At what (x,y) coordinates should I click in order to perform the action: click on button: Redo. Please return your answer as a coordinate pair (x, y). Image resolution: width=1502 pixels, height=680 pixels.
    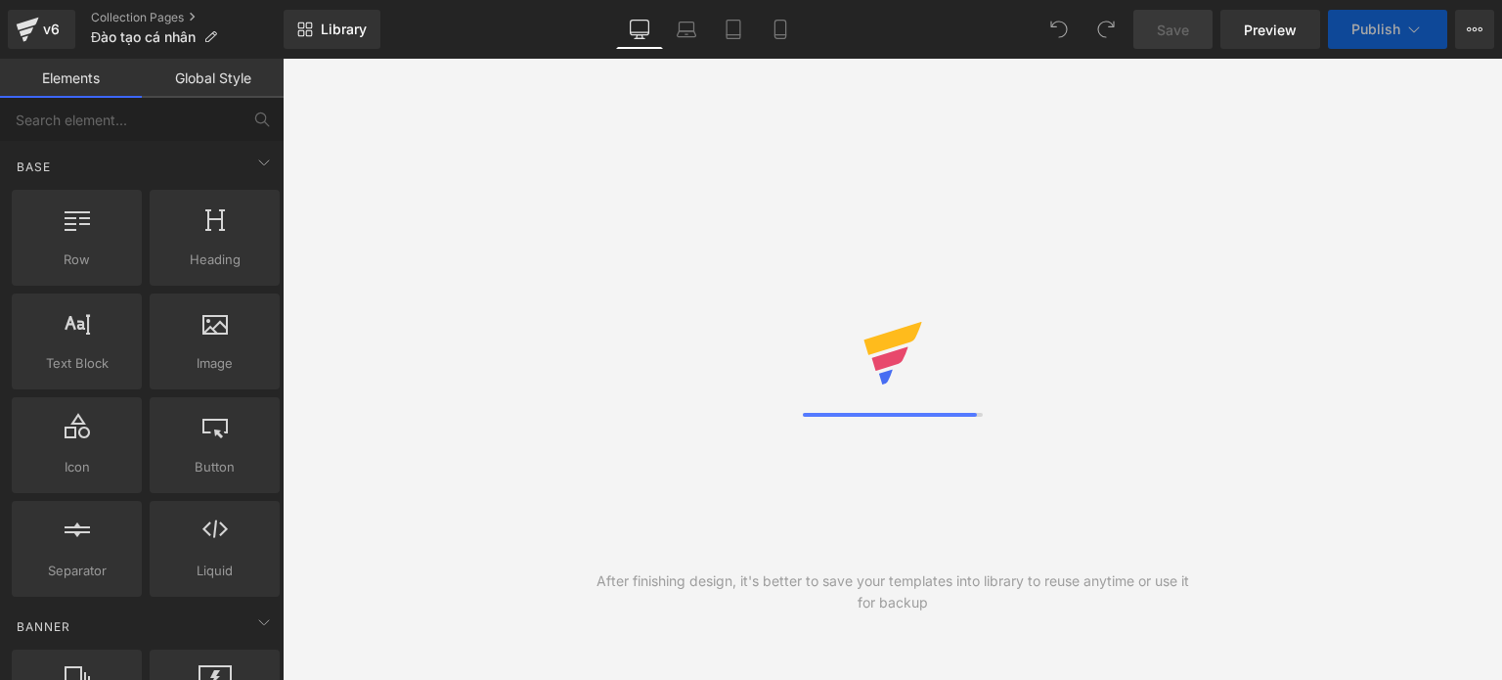
    Looking at the image, I should click on (1106, 29).